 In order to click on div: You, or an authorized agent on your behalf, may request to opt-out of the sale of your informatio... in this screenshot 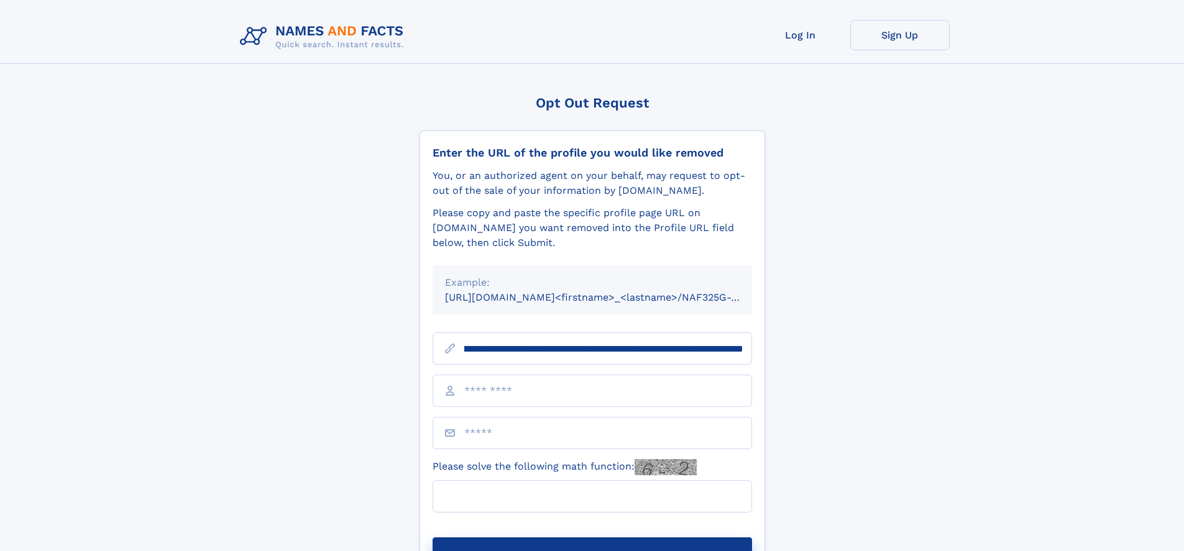, I will do `click(592, 183)`.